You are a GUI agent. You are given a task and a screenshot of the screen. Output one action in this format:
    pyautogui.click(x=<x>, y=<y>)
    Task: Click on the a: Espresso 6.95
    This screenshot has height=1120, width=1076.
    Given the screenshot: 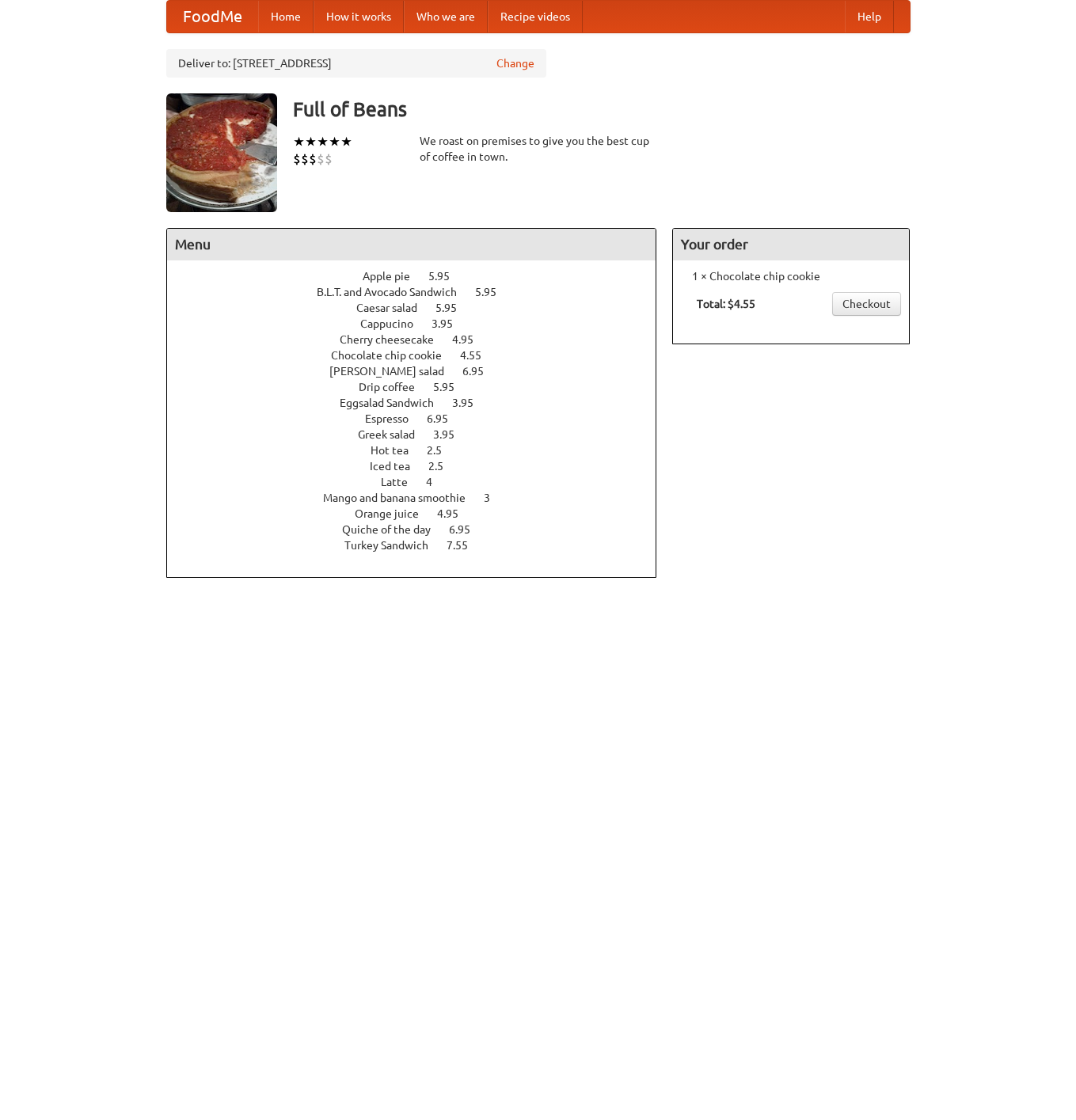 What is the action you would take?
    pyautogui.click(x=421, y=419)
    